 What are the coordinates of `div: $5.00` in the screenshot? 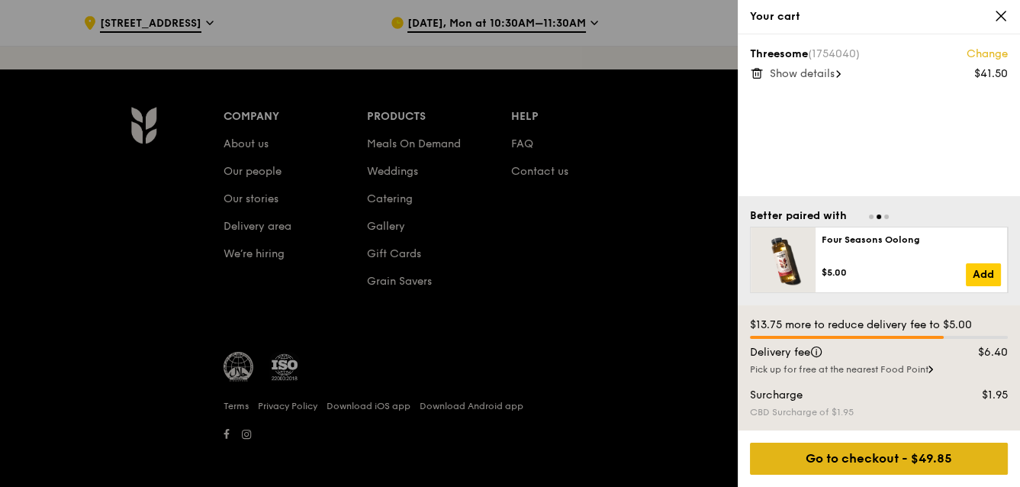 It's located at (894, 272).